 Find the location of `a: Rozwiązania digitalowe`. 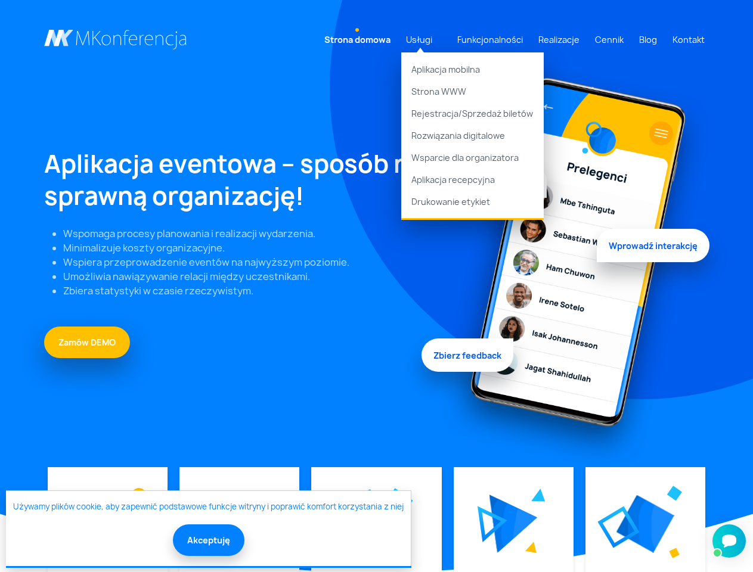

a: Rozwiązania digitalowe is located at coordinates (472, 135).